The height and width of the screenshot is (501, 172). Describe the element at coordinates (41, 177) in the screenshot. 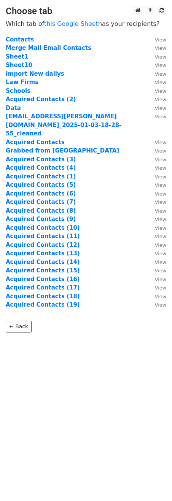

I see `a: Acquired Contacts (1)` at that location.